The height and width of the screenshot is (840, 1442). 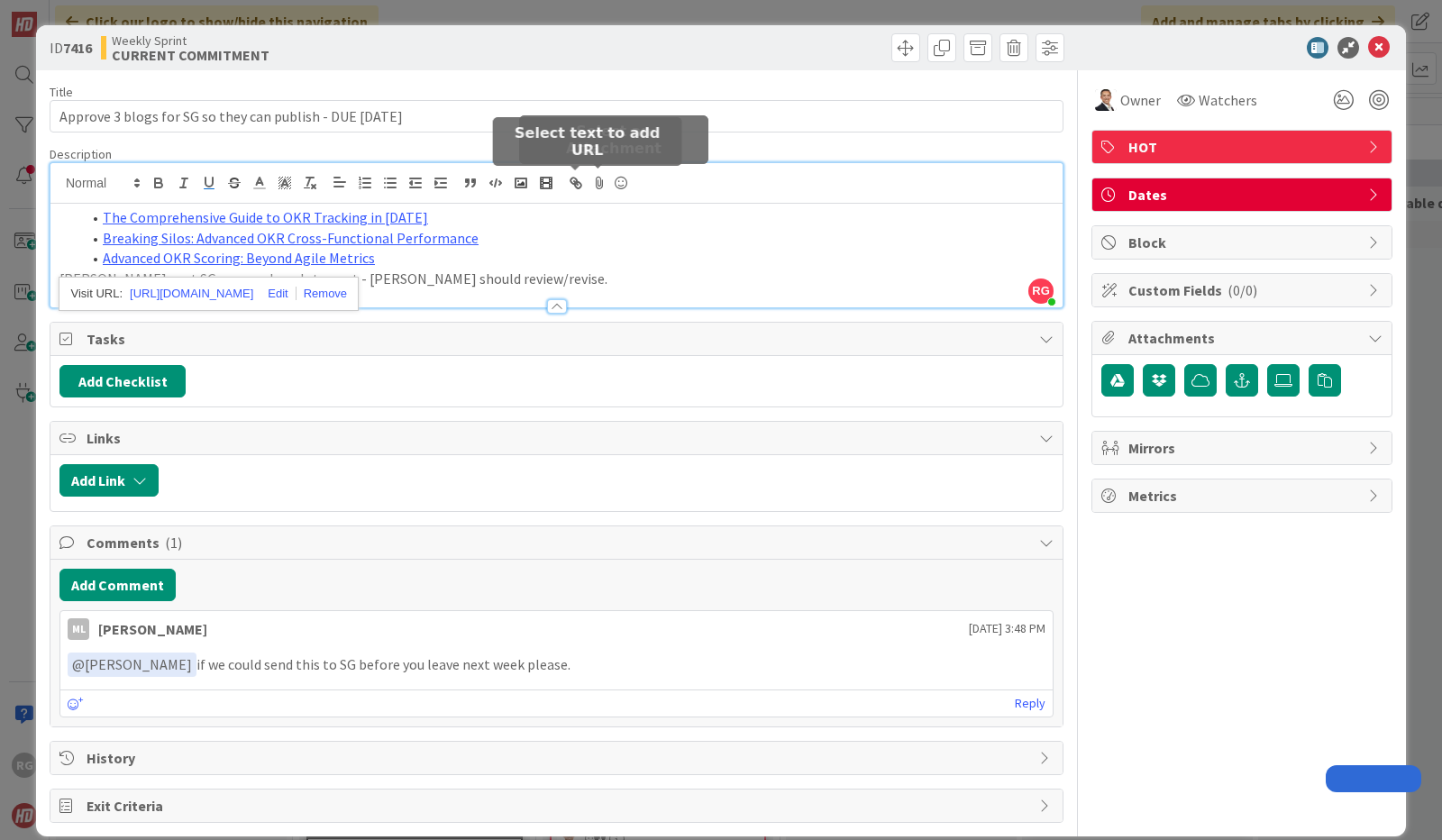 I want to click on a: Breaking Silos: Advanced OKR Cross-Functional Performance, so click(x=290, y=238).